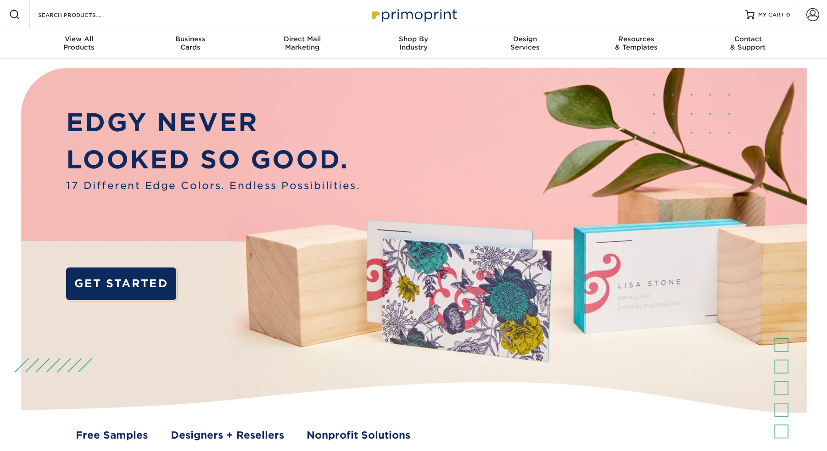 The width and height of the screenshot is (827, 451). Describe the element at coordinates (79, 39) in the screenshot. I see `span: View All` at that location.